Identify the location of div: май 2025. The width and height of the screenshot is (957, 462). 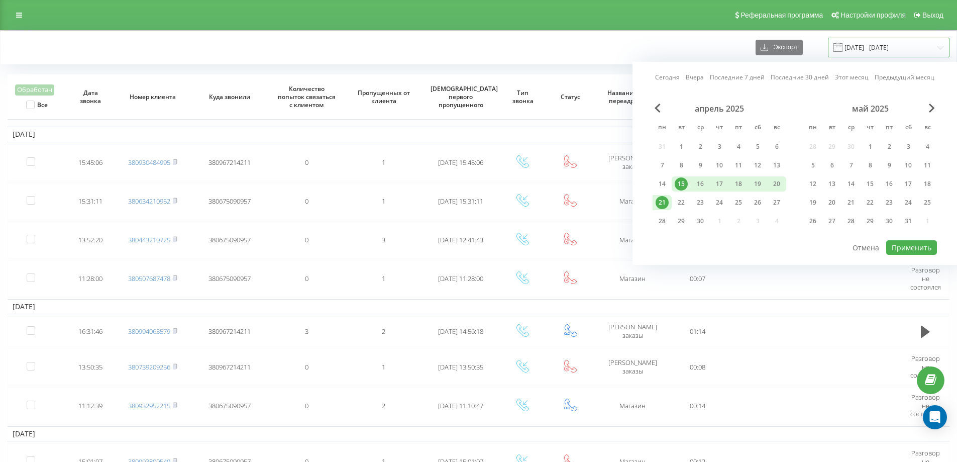
(870, 108).